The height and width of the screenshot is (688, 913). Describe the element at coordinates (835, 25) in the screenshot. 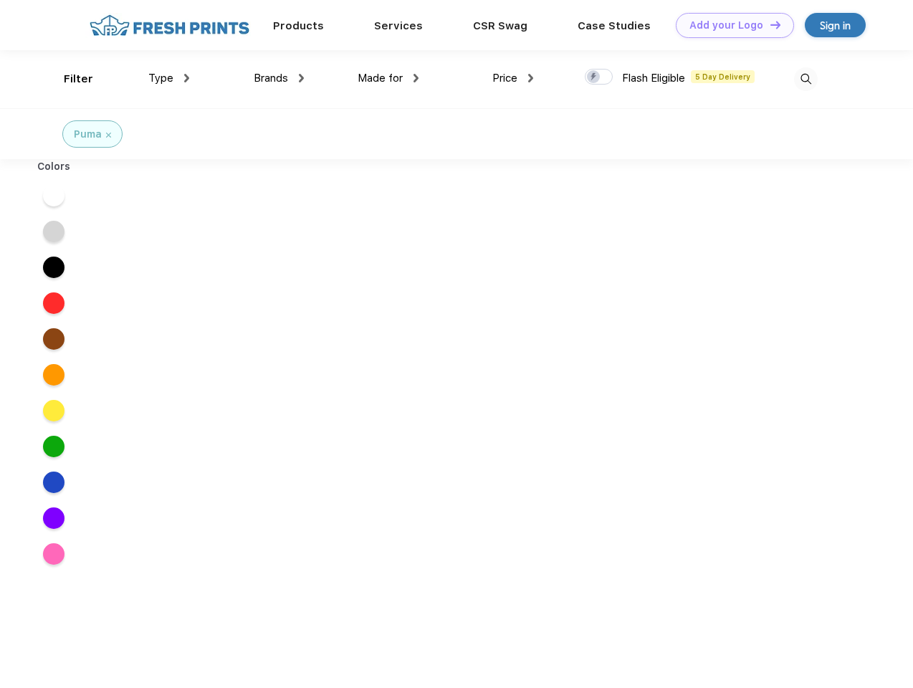

I see `div: Sign in` at that location.